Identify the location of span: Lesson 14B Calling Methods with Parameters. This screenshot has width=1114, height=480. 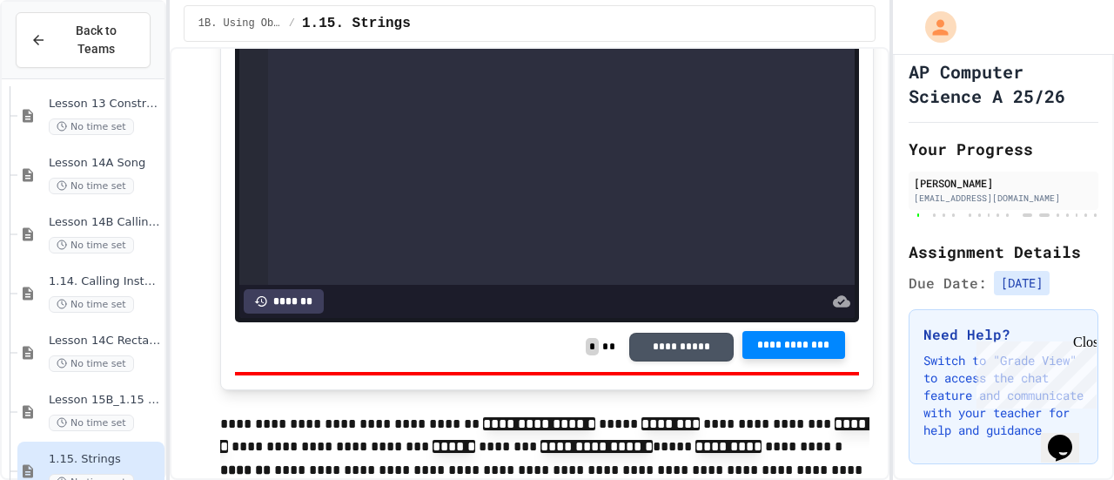
(104, 222).